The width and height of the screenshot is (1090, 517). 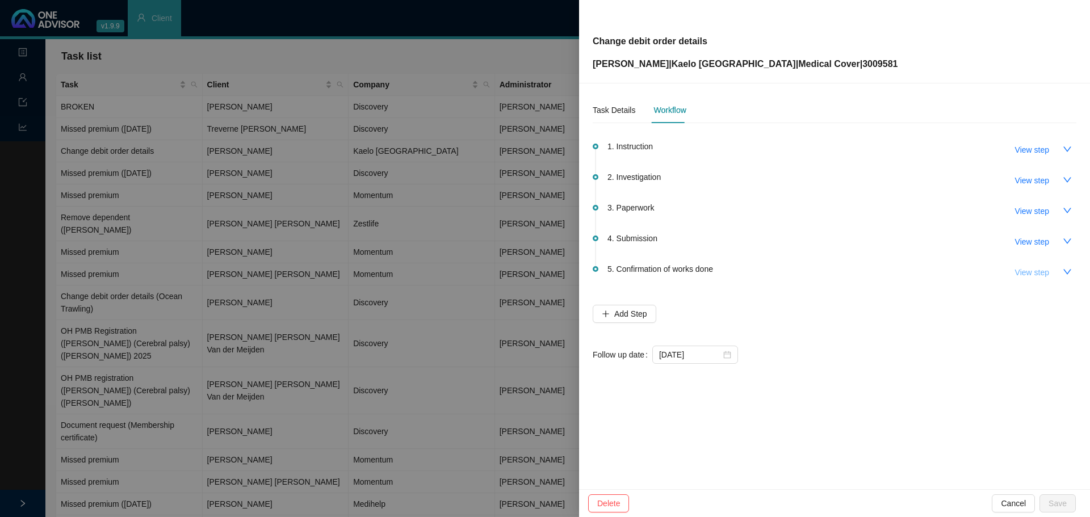 I want to click on p: Change debit order details, so click(x=745, y=41).